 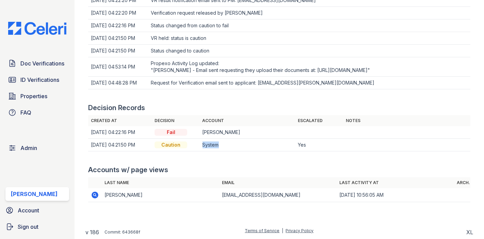 I want to click on td: Status changed to caution, so click(x=309, y=51).